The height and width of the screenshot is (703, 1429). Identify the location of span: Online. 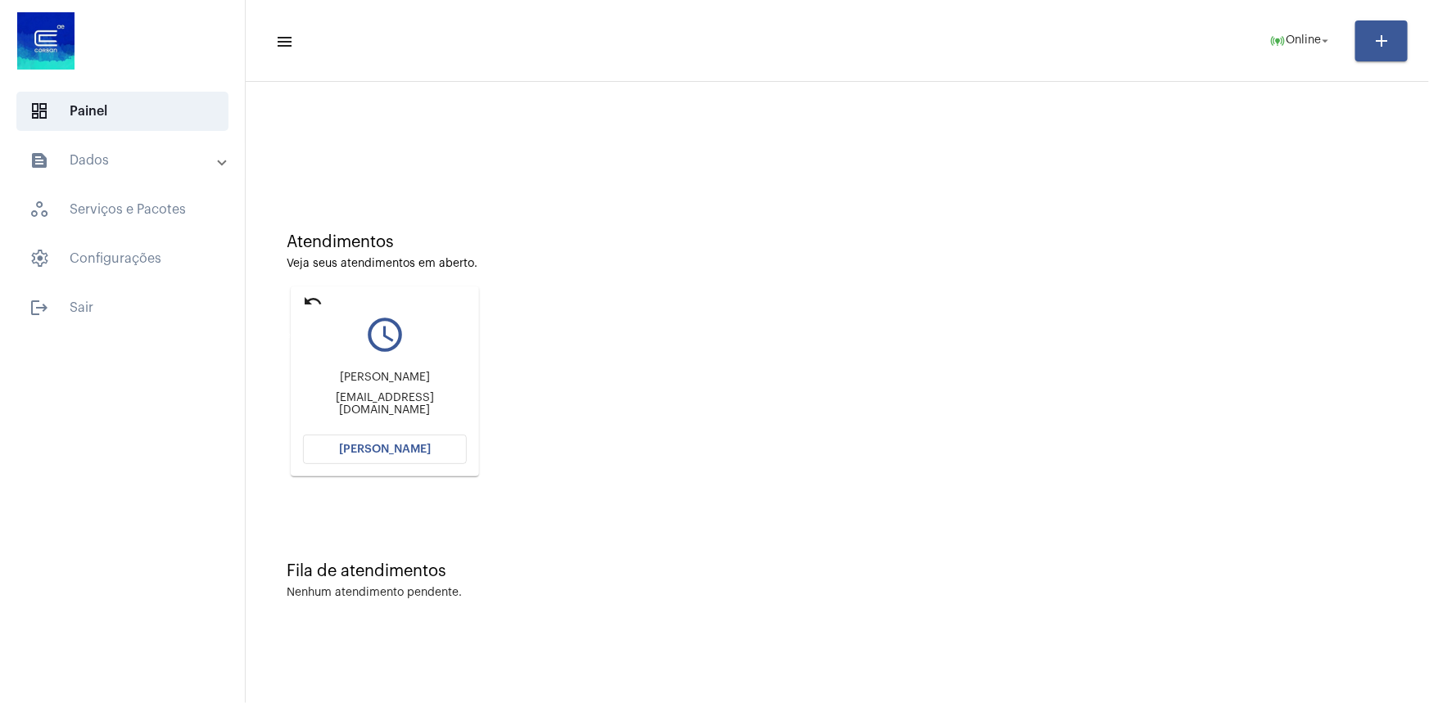
(1303, 41).